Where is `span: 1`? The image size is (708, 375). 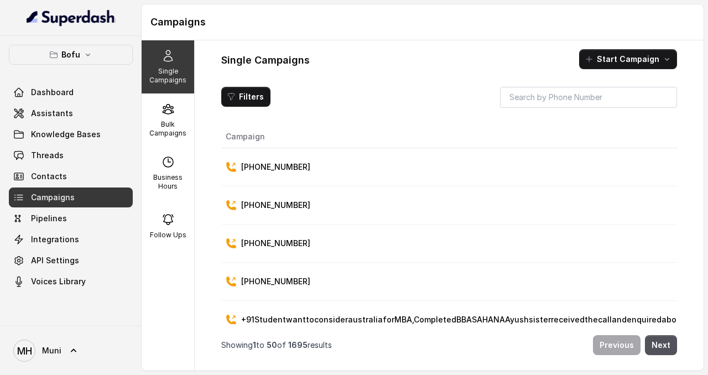 span: 1 is located at coordinates (254, 344).